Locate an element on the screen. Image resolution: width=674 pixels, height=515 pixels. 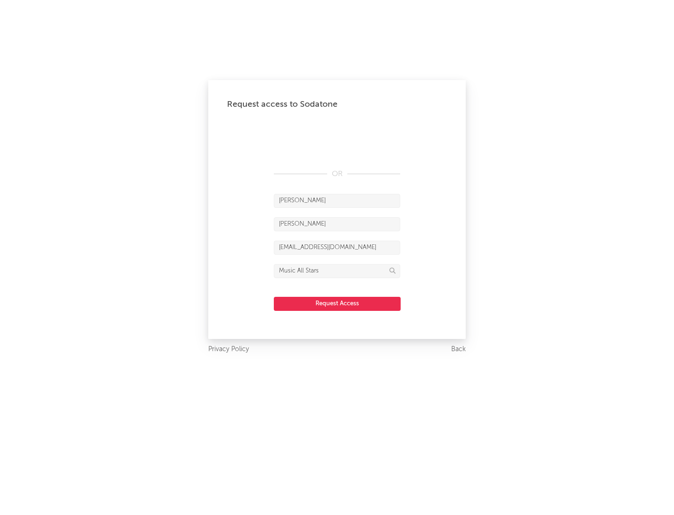
a: Privacy Policy is located at coordinates (229, 349).